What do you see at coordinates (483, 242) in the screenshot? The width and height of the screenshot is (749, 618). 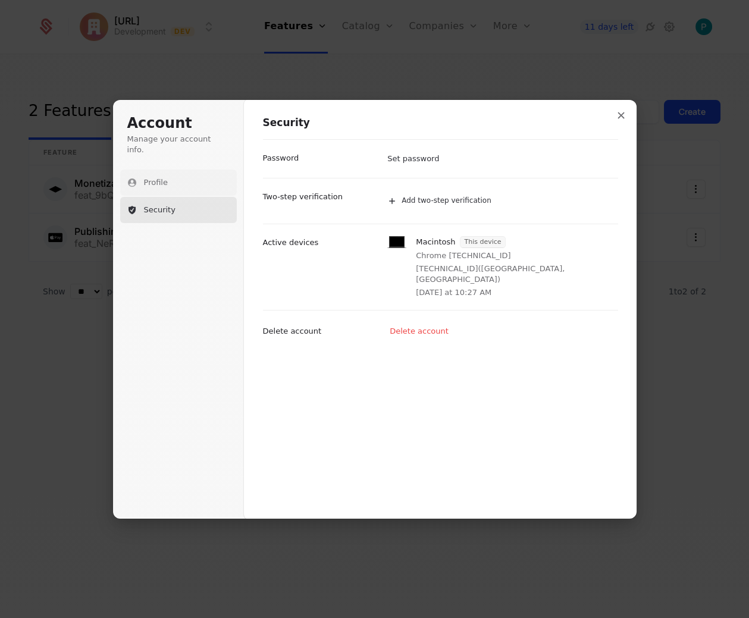 I see `span: This device` at bounding box center [483, 242].